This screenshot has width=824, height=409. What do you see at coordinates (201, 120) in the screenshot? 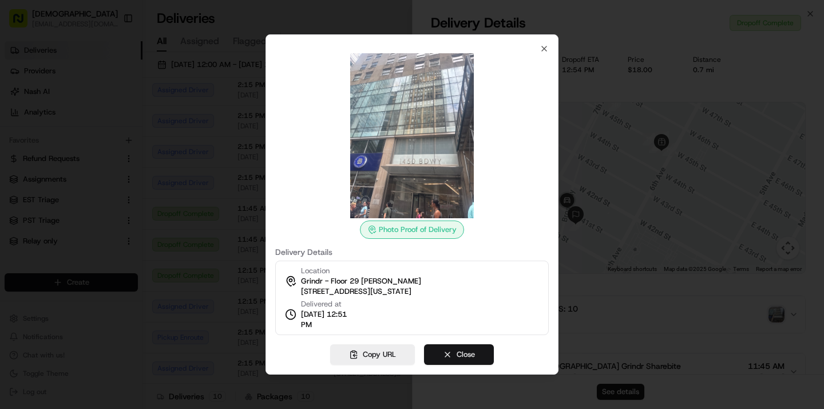
I see `button: Start new chat` at bounding box center [201, 120].